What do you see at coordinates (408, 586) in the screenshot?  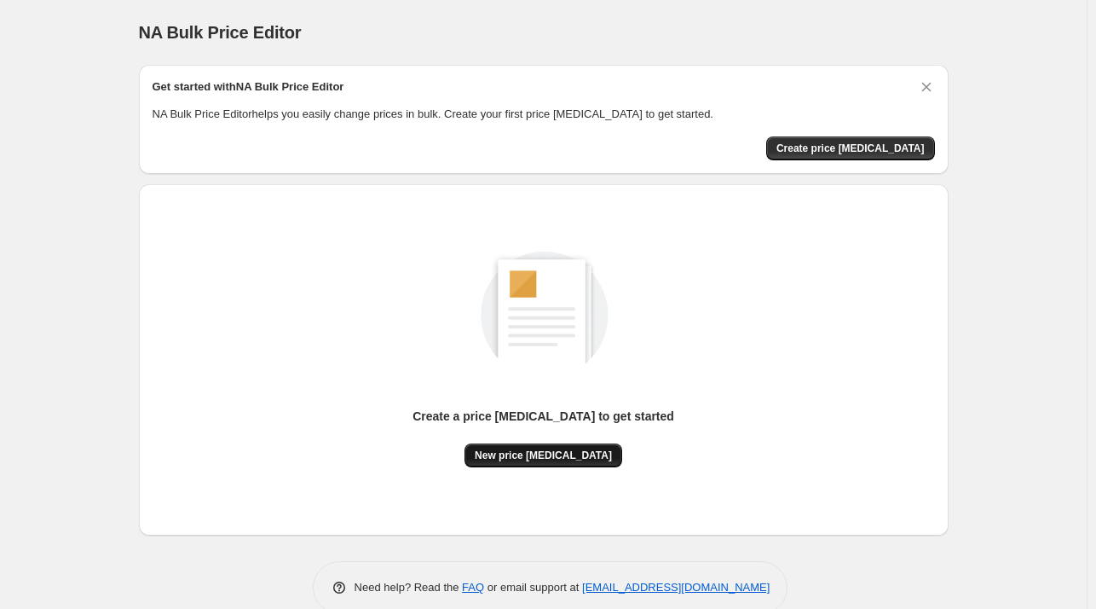 I see `span: Need help? Read the` at bounding box center [408, 586].